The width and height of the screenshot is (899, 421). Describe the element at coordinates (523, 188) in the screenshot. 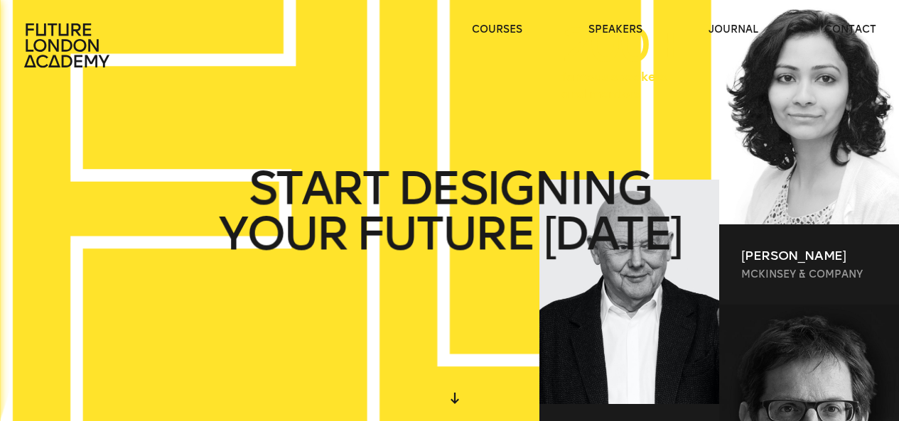

I see `span: DESIGNING` at that location.